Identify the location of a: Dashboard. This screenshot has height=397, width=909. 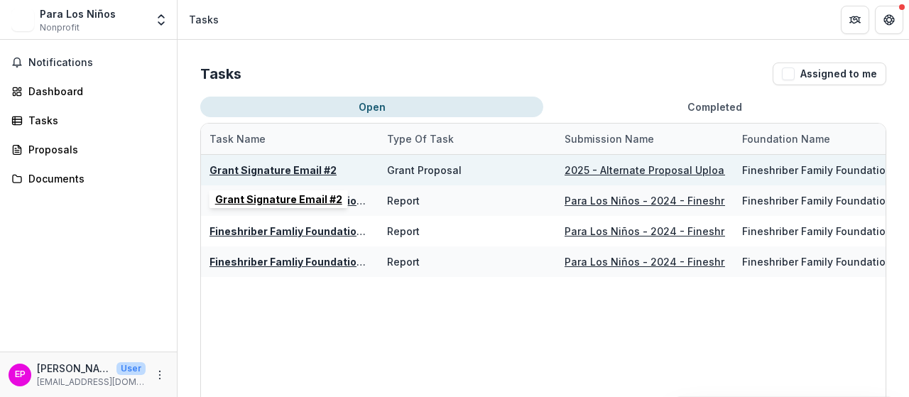
(88, 91).